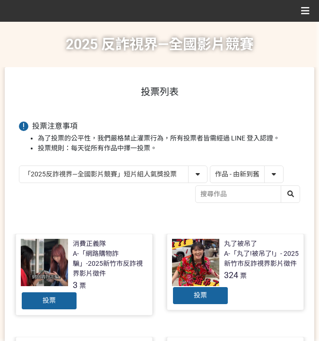 The width and height of the screenshot is (319, 341). What do you see at coordinates (159, 92) in the screenshot?
I see `h1: 投票列表` at bounding box center [159, 92].